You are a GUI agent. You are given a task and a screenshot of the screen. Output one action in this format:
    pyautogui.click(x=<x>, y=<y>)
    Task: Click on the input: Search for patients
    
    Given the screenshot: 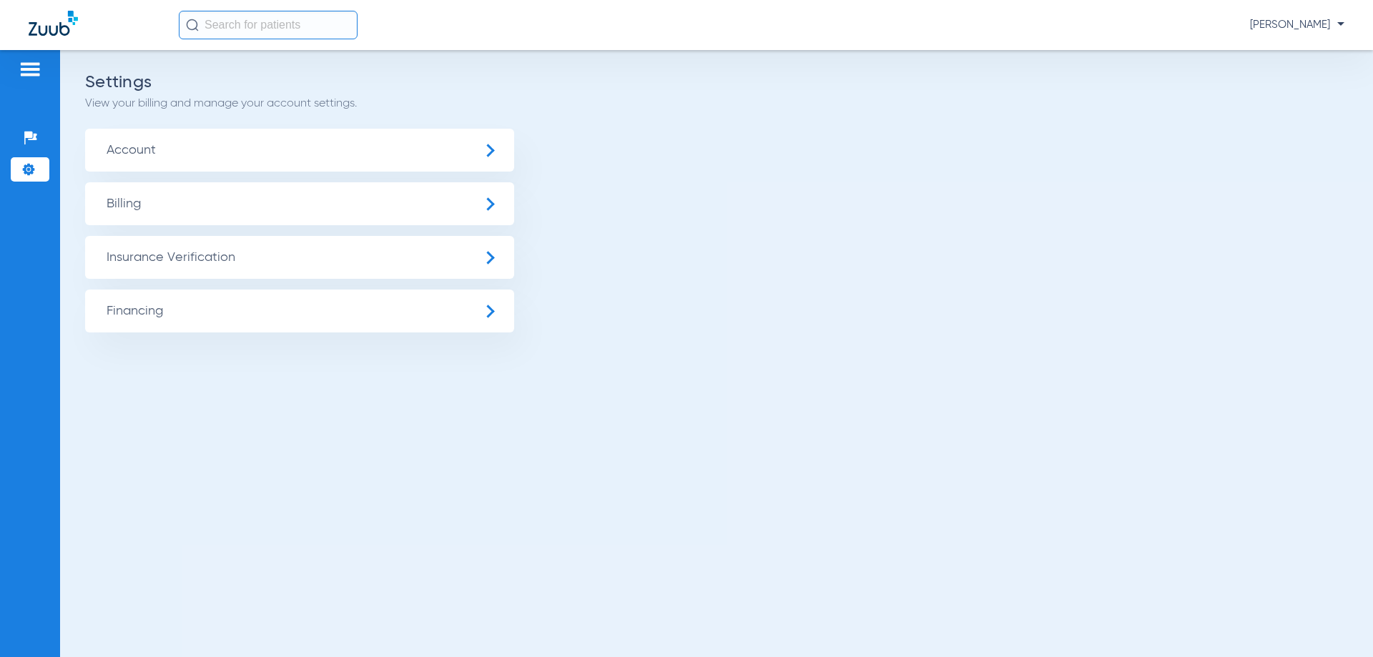 What is the action you would take?
    pyautogui.click(x=268, y=25)
    